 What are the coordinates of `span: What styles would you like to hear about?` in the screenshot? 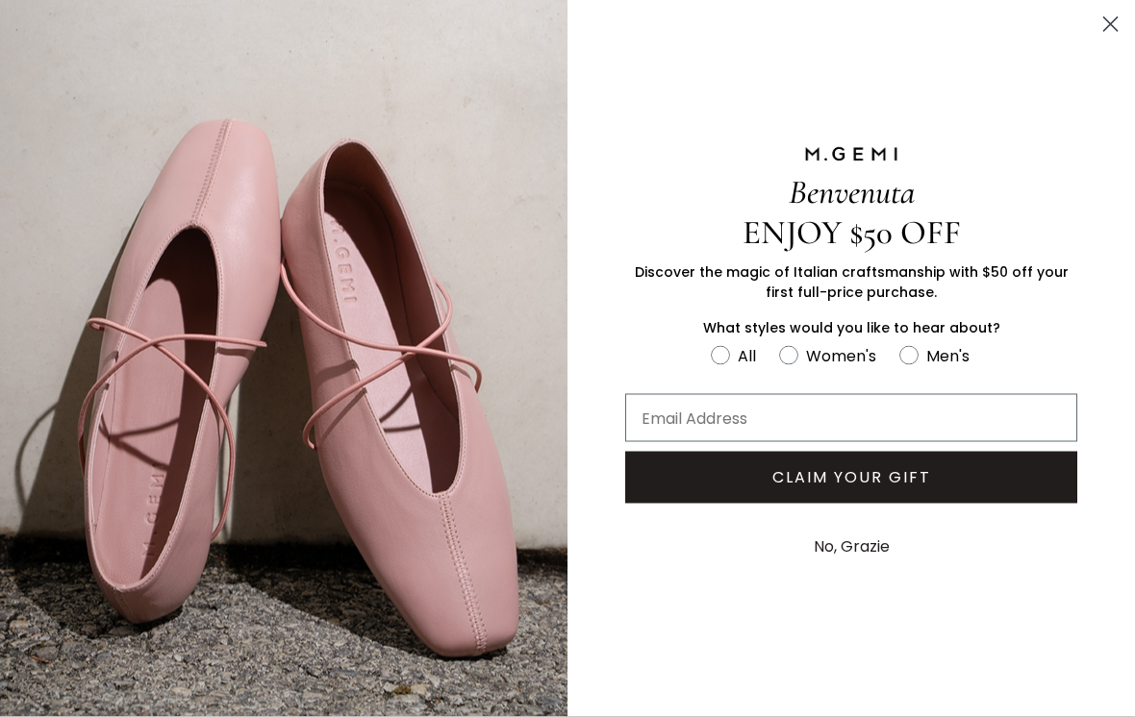 It's located at (851, 328).